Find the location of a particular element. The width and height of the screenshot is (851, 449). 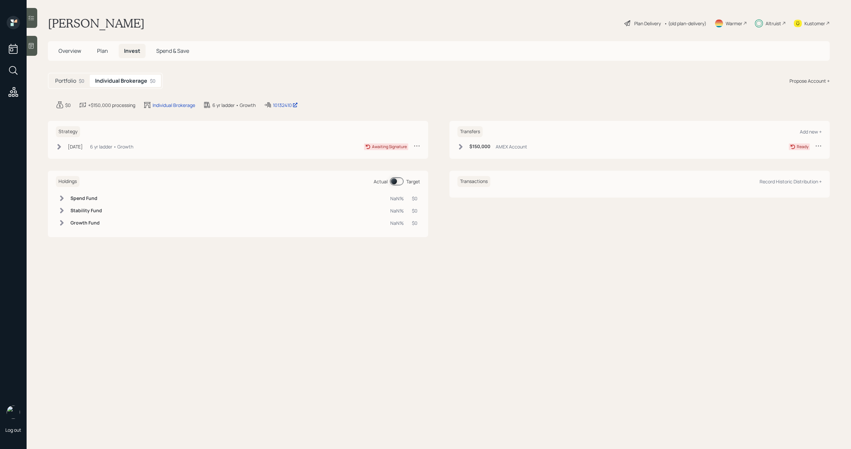

h6: Transactions is located at coordinates (474, 182).